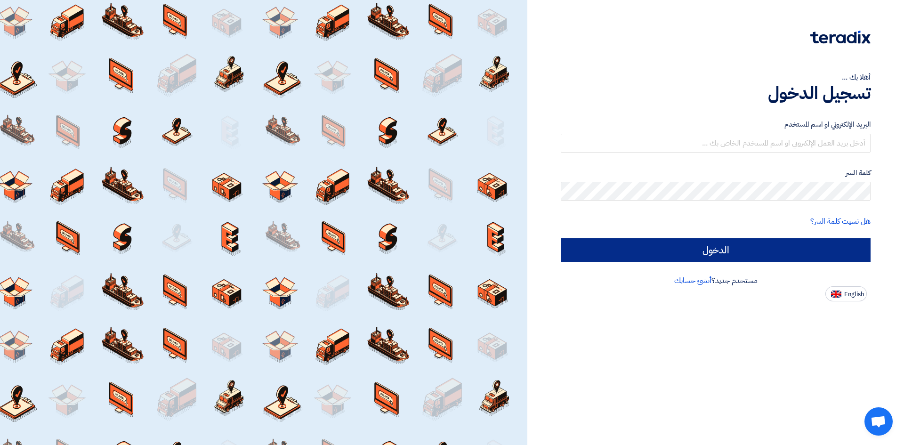 This screenshot has width=904, height=445. I want to click on a: أنشئ حسابك, so click(692, 281).